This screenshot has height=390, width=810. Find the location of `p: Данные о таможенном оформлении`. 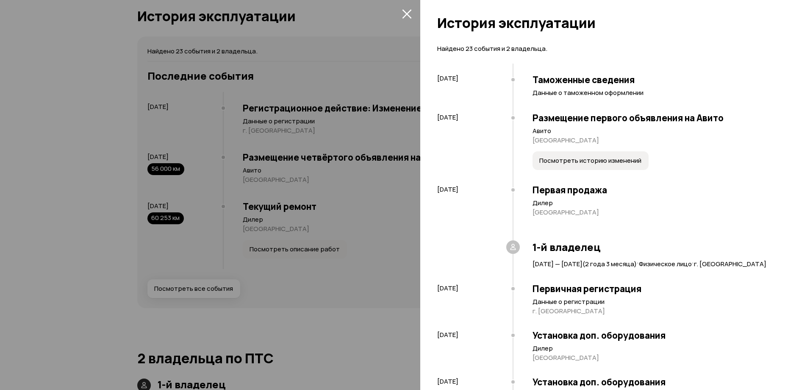

p: Данные о таможенном оформлении is located at coordinates (658, 93).